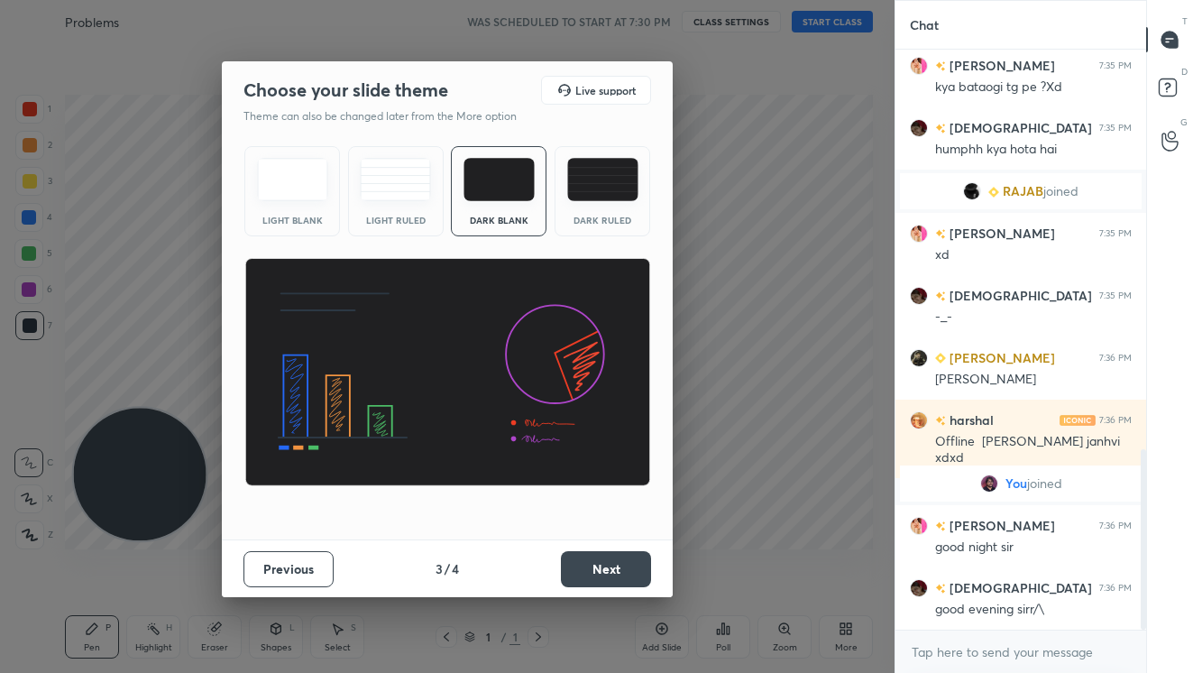  I want to click on div: Light Blank, so click(292, 220).